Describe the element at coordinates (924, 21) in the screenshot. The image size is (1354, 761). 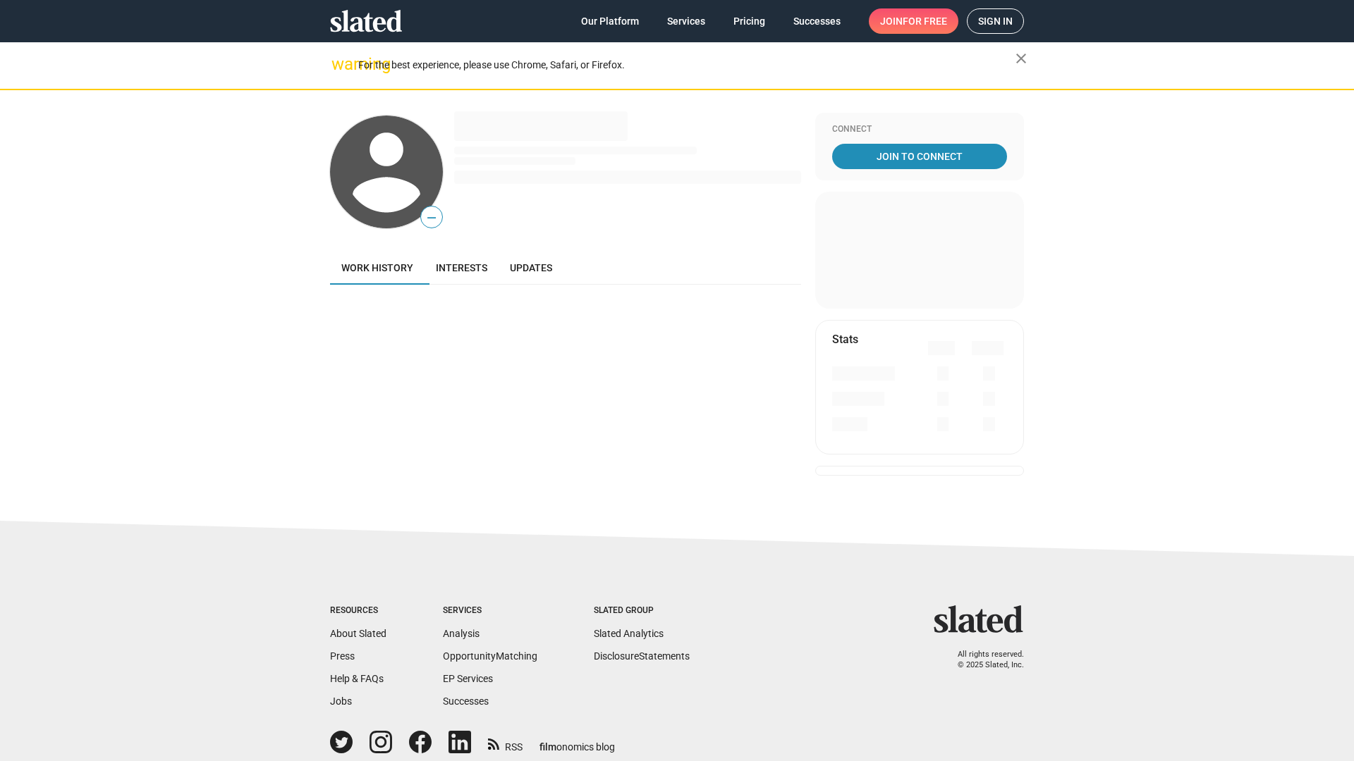
I see `span: for free` at that location.